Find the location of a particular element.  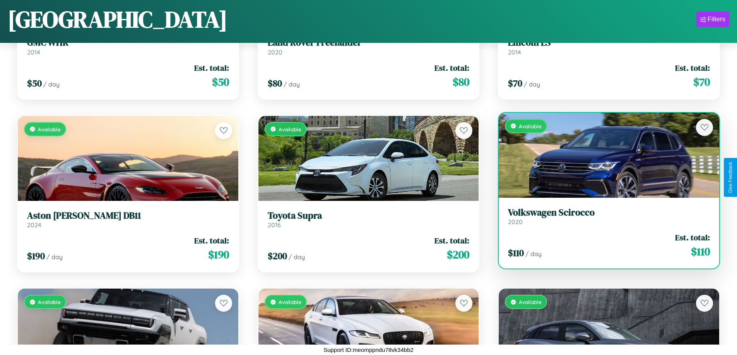

a: Toyota Supra2016 is located at coordinates (369, 220).